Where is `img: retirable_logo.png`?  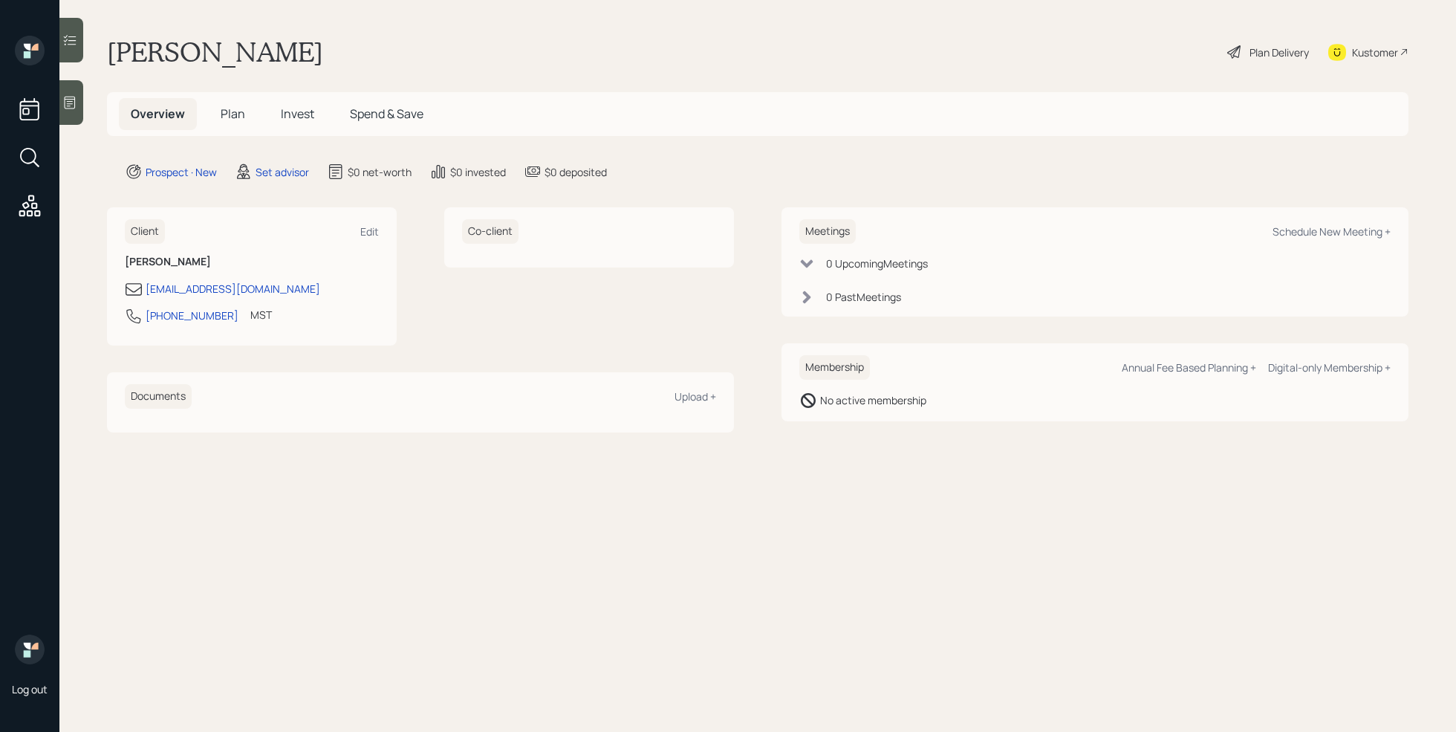
img: retirable_logo.png is located at coordinates (30, 649).